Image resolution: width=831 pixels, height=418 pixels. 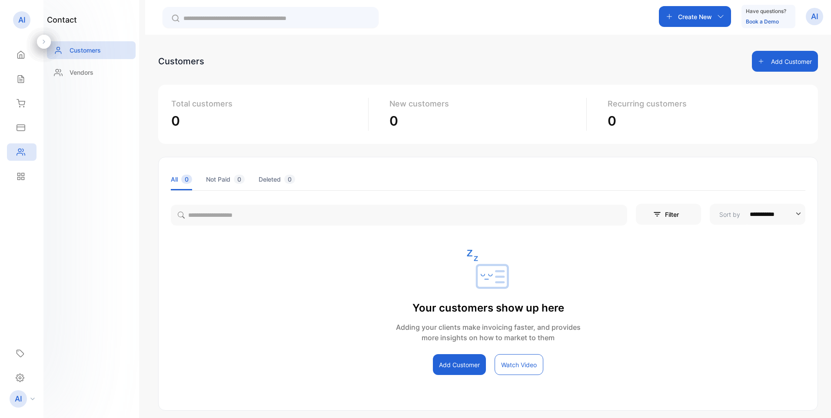 I want to click on p: Adding your clients make invoicing faster, and provides more insights on how to market to them, so click(x=488, y=333).